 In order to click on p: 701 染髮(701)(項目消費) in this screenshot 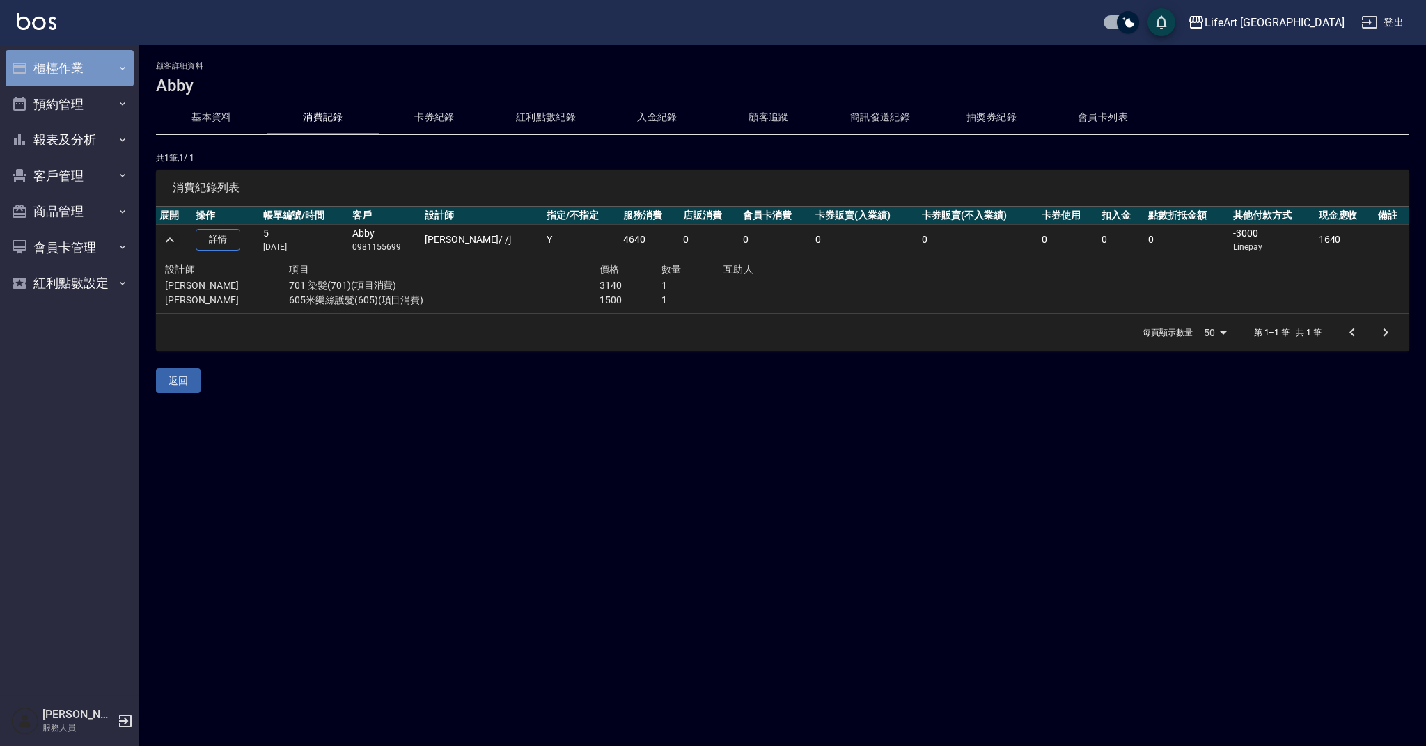, I will do `click(444, 285)`.